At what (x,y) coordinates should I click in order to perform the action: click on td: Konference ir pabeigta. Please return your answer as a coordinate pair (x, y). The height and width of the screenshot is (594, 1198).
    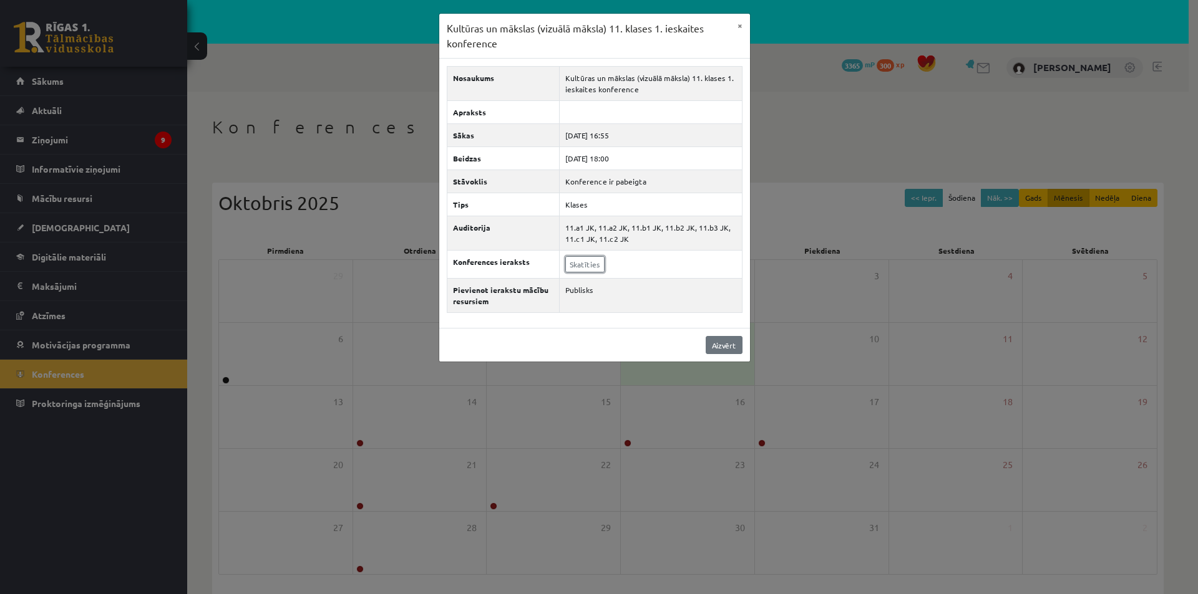
    Looking at the image, I should click on (651, 182).